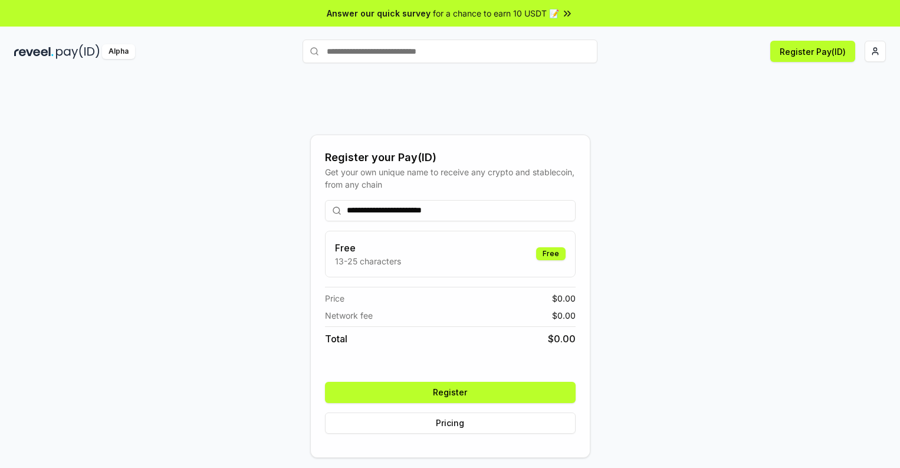 The height and width of the screenshot is (468, 900). What do you see at coordinates (450, 423) in the screenshot?
I see `button: Pricing` at bounding box center [450, 423].